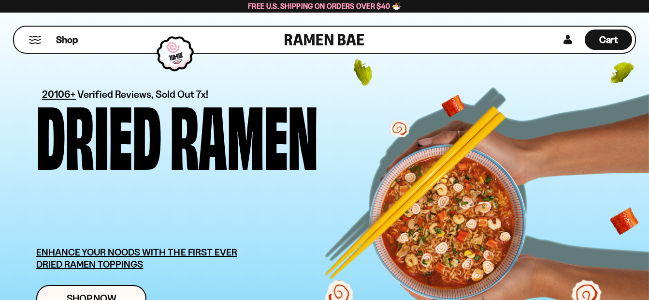 The image size is (649, 300). I want to click on a: Cart, so click(609, 40).